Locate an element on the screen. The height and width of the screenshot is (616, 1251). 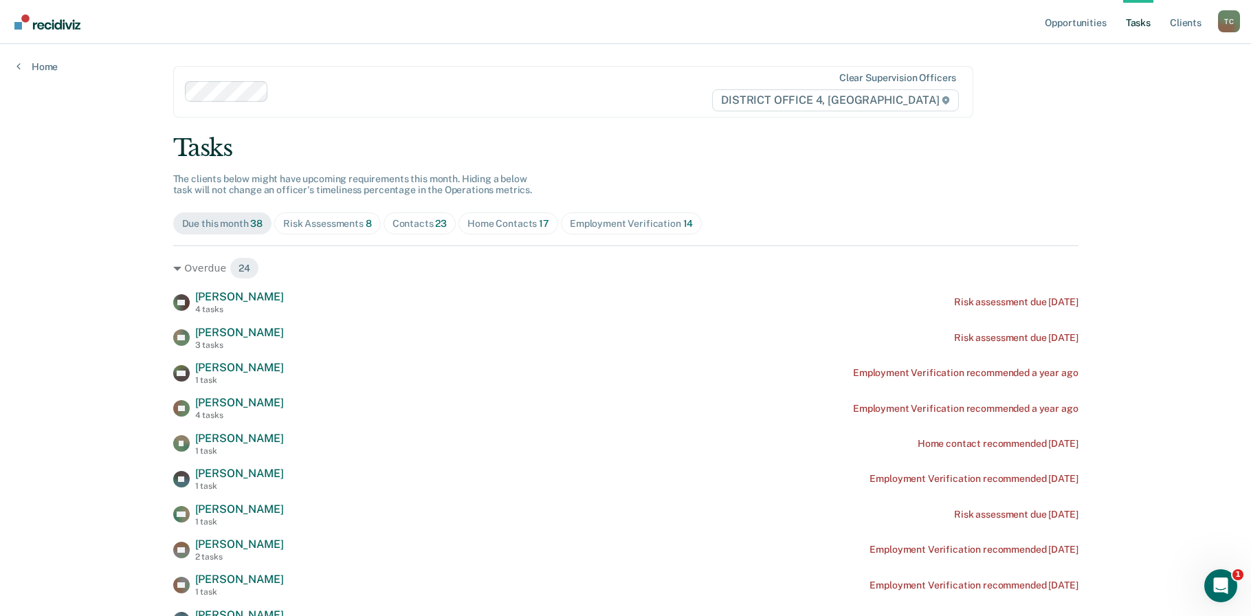
img: Recidiviz is located at coordinates (47, 22).